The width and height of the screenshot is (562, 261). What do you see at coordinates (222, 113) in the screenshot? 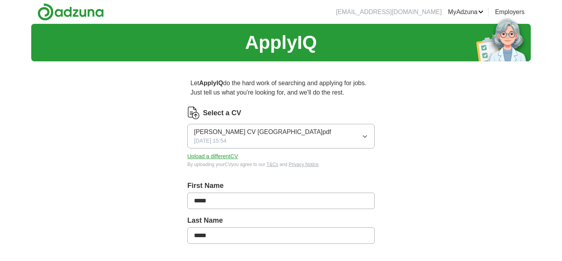
I see `label: Select a CV` at bounding box center [222, 113].